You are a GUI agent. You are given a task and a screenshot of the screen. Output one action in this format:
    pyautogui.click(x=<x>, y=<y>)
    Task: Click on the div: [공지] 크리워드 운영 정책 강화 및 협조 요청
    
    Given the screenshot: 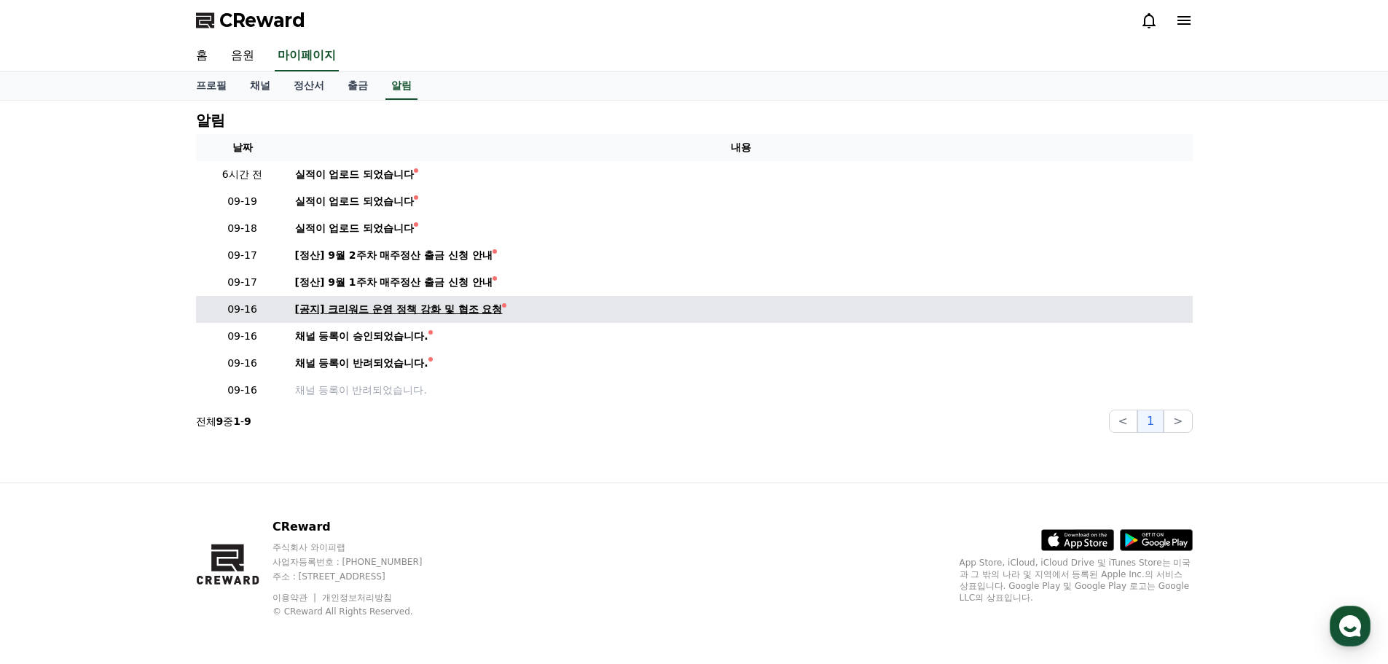 What is the action you would take?
    pyautogui.click(x=399, y=309)
    